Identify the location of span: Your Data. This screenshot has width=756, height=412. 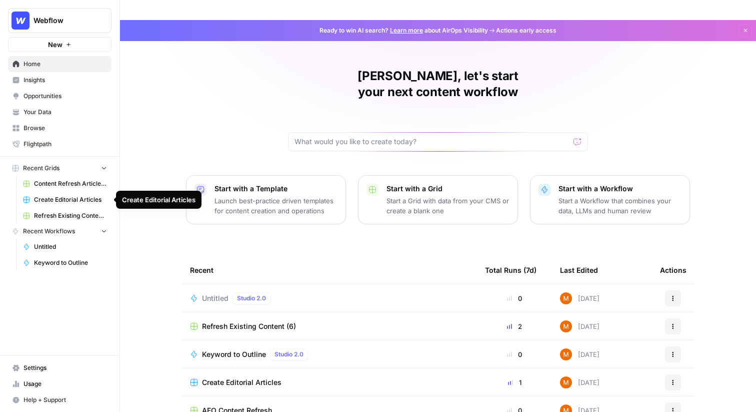
(65, 112).